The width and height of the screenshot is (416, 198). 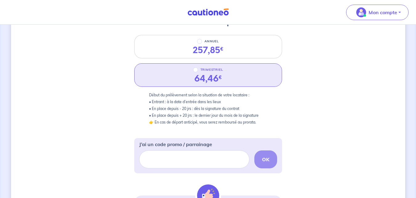 I want to click on p: Mon compte, so click(x=383, y=12).